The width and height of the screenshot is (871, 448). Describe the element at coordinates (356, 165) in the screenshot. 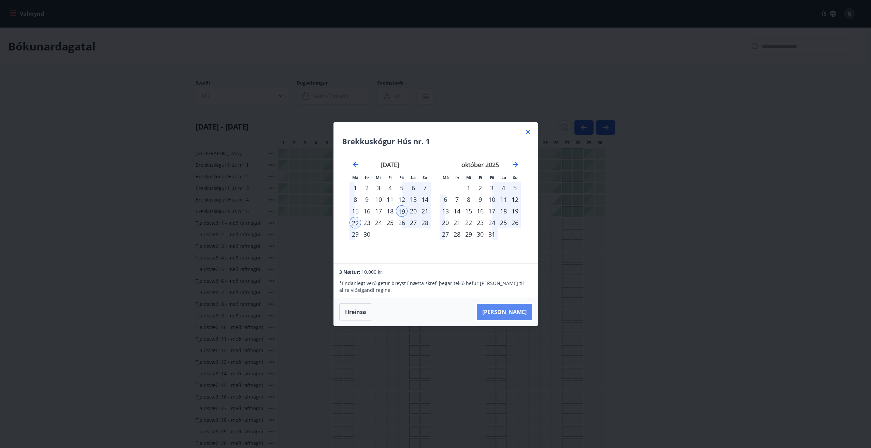

I see `div: Move backward to switch to the previous month.` at that location.